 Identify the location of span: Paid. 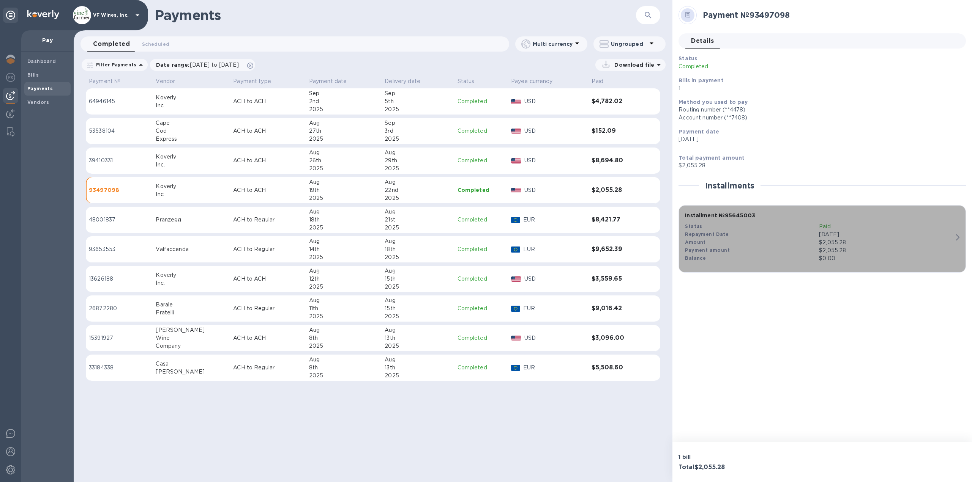
(602, 81).